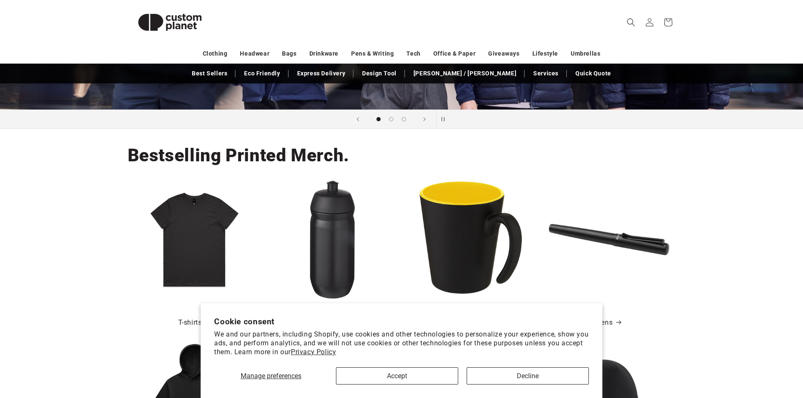  What do you see at coordinates (593, 73) in the screenshot?
I see `a: Quick Quote` at bounding box center [593, 73].